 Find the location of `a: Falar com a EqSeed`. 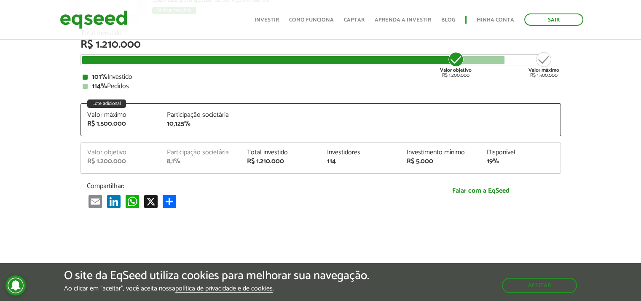

a: Falar com a EqSeed is located at coordinates (481, 191).